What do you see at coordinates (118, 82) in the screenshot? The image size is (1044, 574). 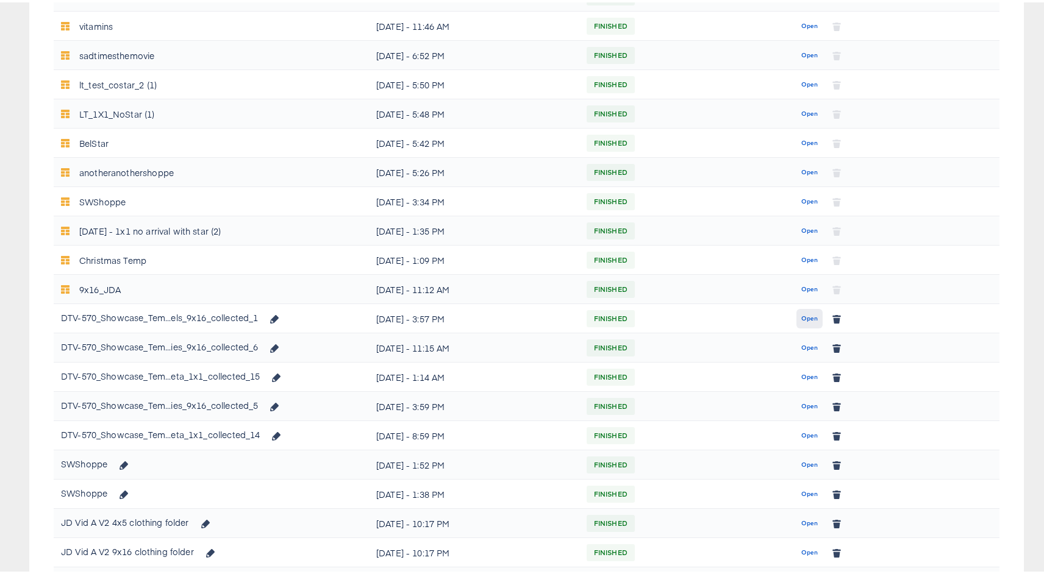 I see `div: lt_test_costar_2 (1)` at bounding box center [118, 82].